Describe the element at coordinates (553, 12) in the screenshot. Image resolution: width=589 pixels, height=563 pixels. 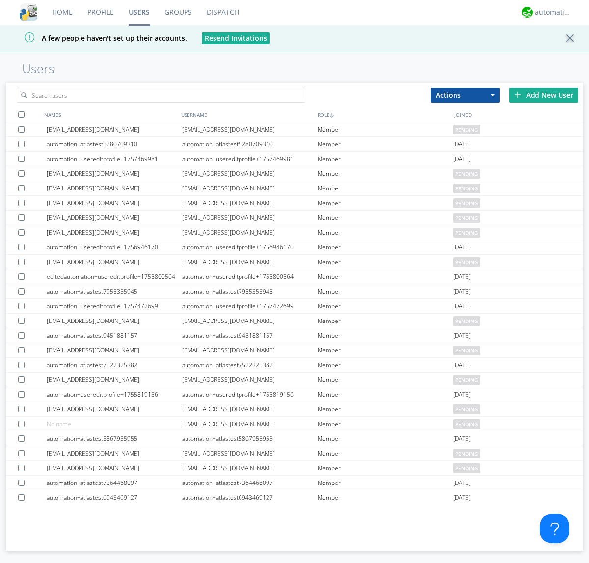
I see `div: automation+atlas` at that location.